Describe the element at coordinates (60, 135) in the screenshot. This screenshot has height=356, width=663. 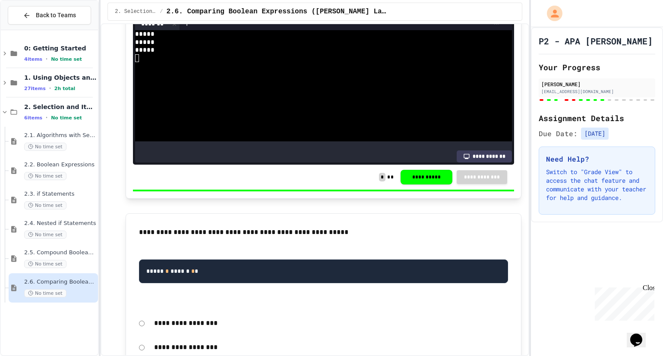
I see `span: 2.1. Algorithms with Selection and Repetition` at that location.